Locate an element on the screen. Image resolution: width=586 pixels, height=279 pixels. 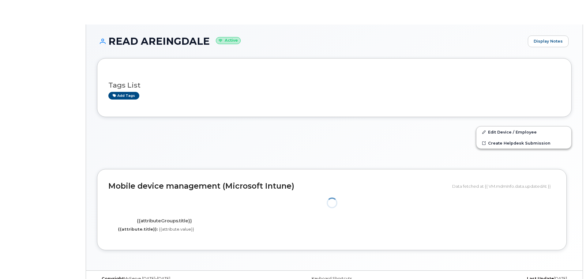
a: Edit Device / Employee is located at coordinates (523, 132).